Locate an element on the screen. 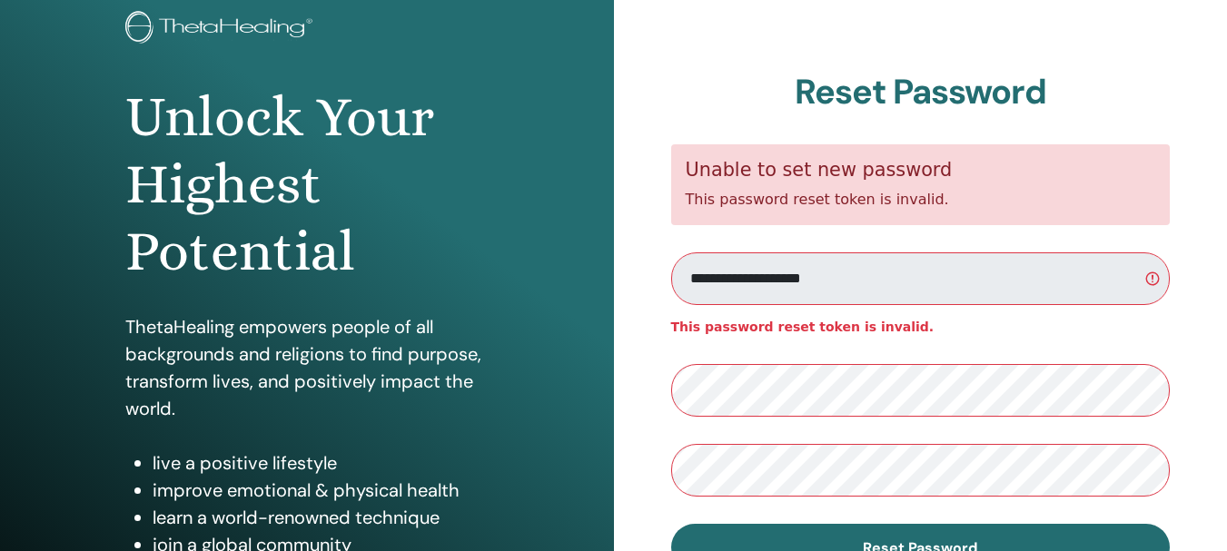 The width and height of the screenshot is (1227, 551). li: live a positive lifestyle is located at coordinates (321, 463).